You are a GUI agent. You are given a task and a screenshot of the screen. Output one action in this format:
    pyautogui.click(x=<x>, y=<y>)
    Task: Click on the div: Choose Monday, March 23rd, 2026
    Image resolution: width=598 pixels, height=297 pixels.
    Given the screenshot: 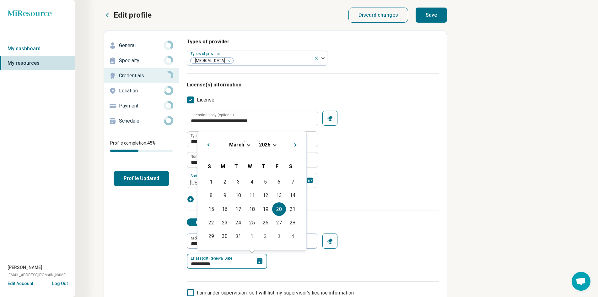 What is the action you would take?
    pyautogui.click(x=225, y=222)
    